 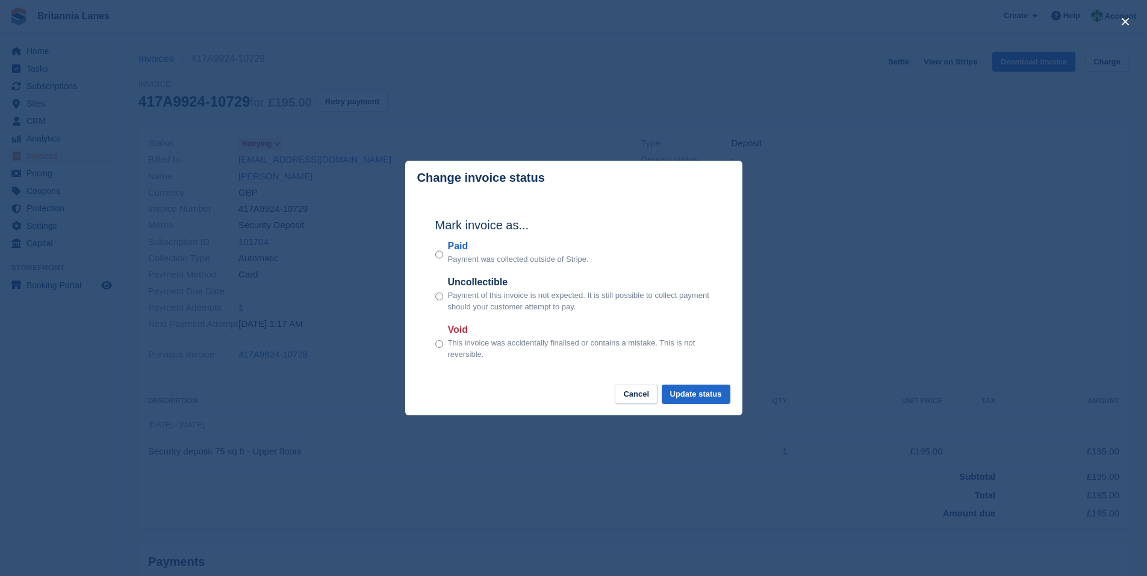 I want to click on button: close, so click(x=1125, y=22).